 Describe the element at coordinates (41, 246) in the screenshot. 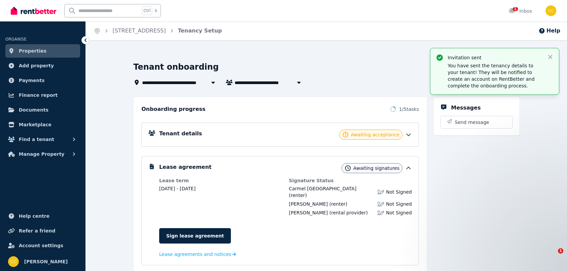

I see `span: Account settings` at that location.